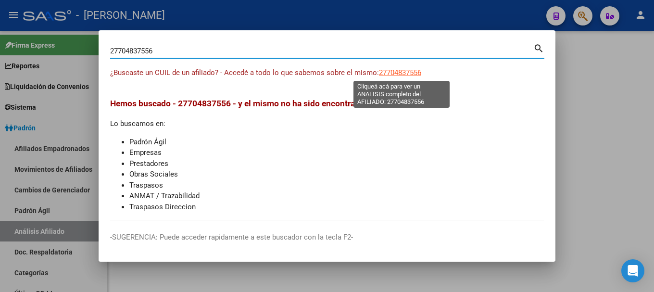  I want to click on span: ¿Buscaste un CUIL de un afiliado? - Accedé a todo lo que sabemos sobre el mismo:, so click(244, 73).